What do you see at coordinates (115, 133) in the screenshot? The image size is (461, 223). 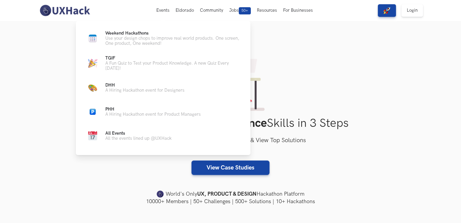 I see `span: All Events` at bounding box center [115, 133].